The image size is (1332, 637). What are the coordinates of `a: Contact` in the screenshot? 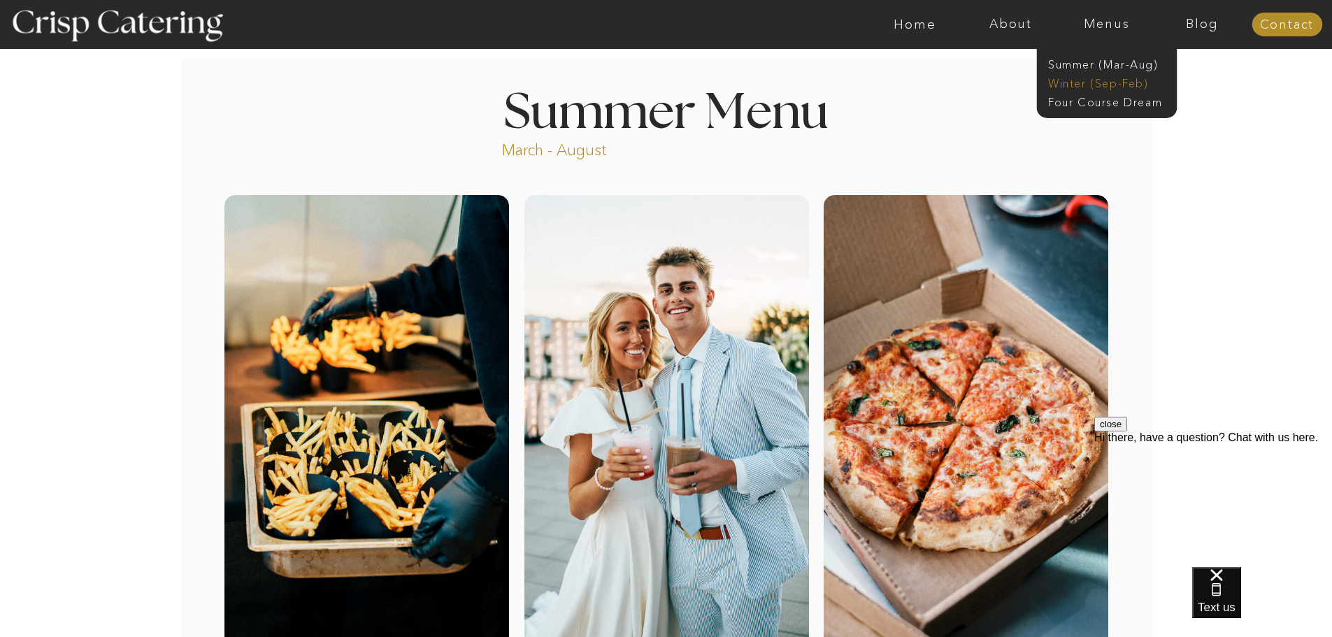 It's located at (1287, 25).